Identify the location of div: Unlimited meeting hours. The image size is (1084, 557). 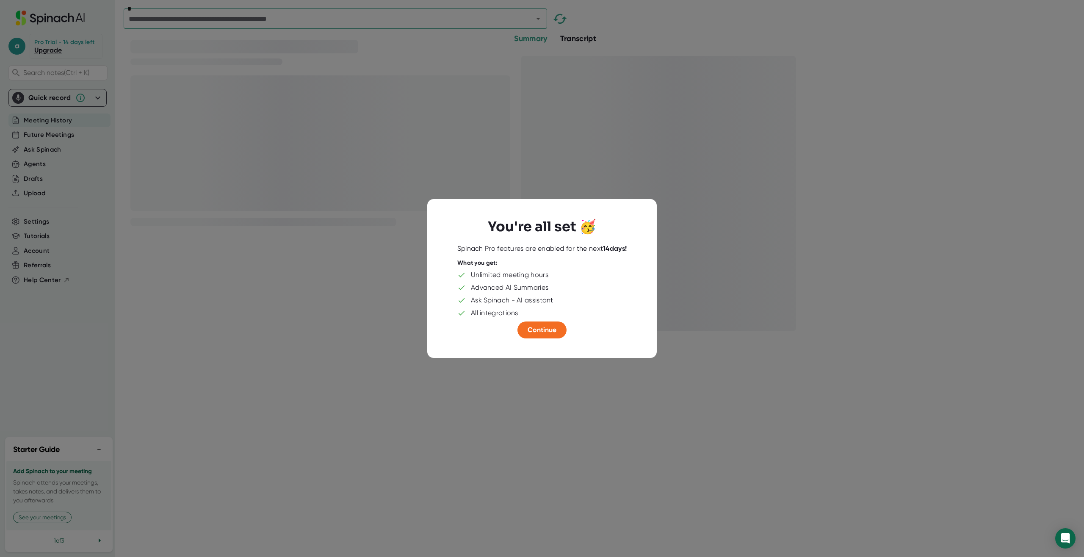
(509, 275).